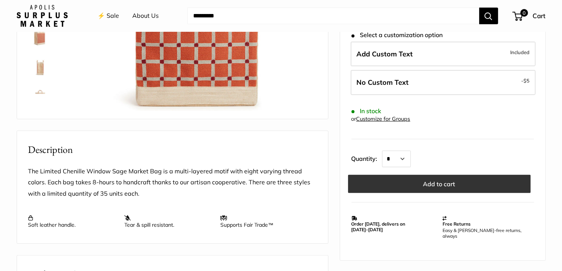  Describe the element at coordinates (520, 52) in the screenshot. I see `span: Included` at that location.